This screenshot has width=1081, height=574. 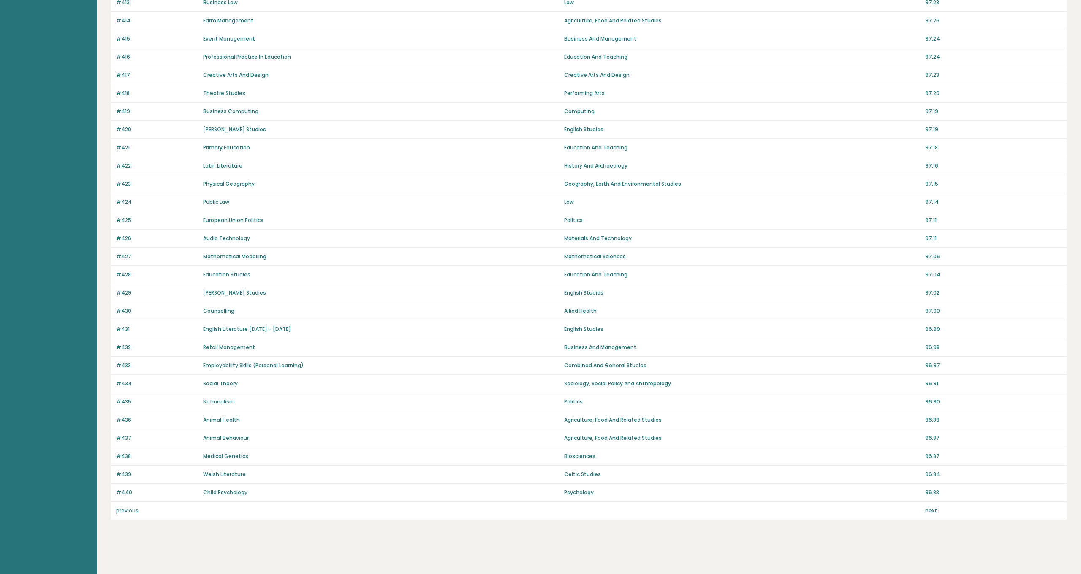 I want to click on p: #435, so click(x=157, y=402).